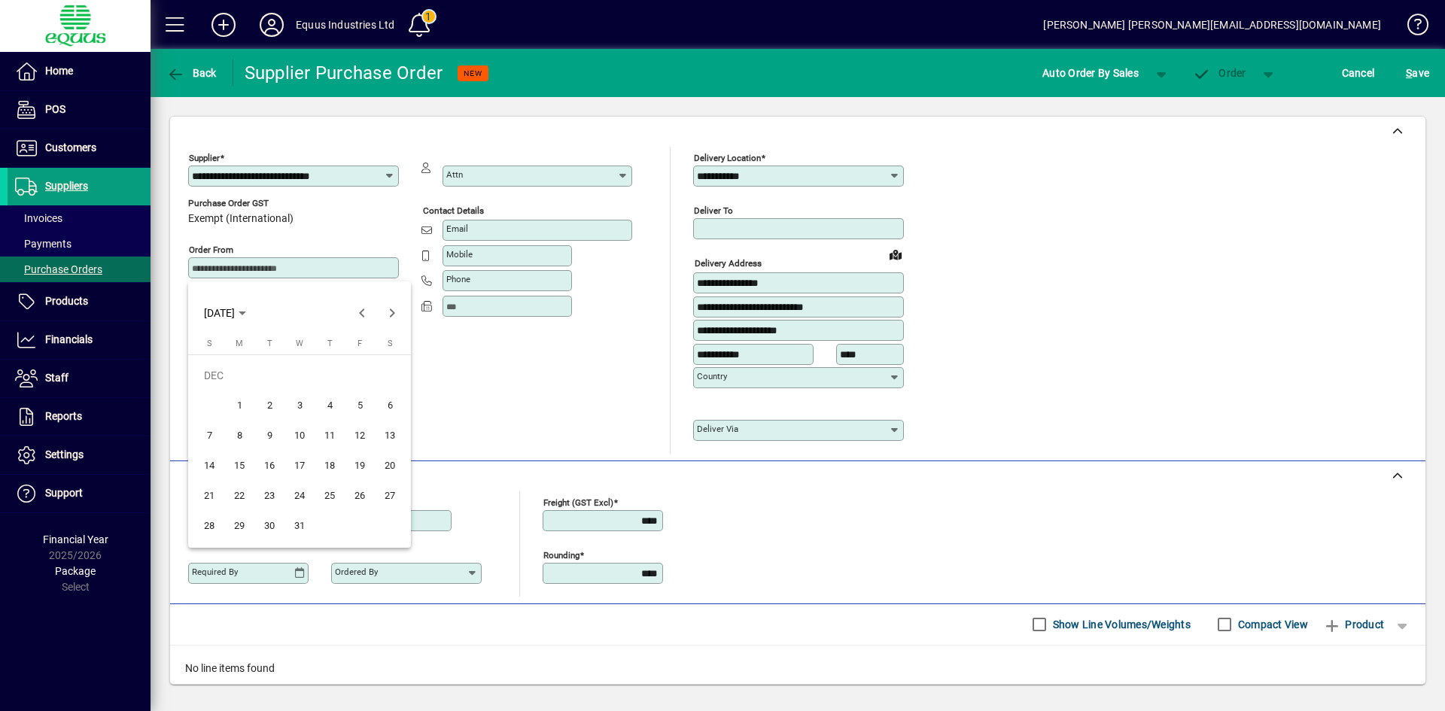 The height and width of the screenshot is (711, 1445). I want to click on span: 21, so click(209, 496).